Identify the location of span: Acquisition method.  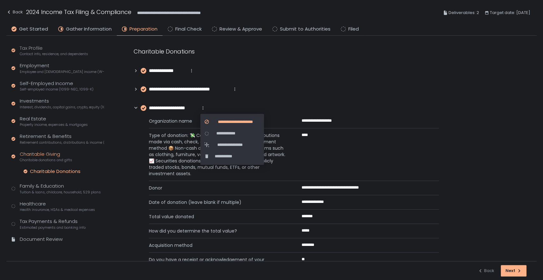
(218, 245).